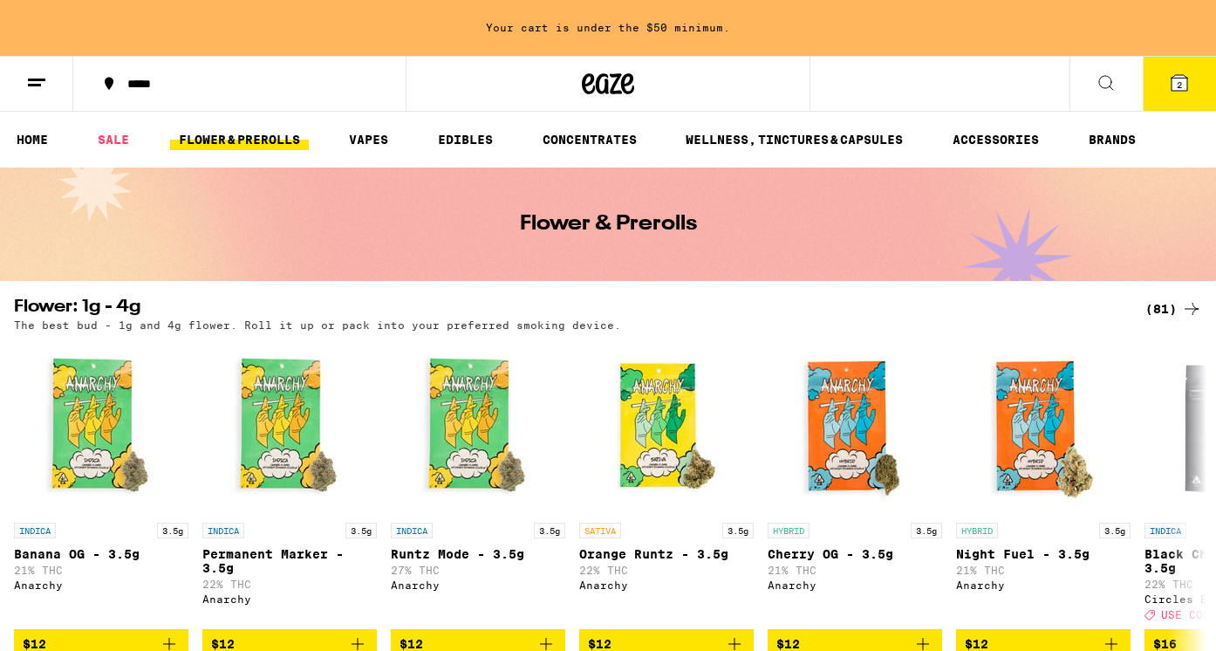 This screenshot has height=651, width=1216. Describe the element at coordinates (666, 426) in the screenshot. I see `img: Anarchy - Orange Runtz - 3.5g` at that location.